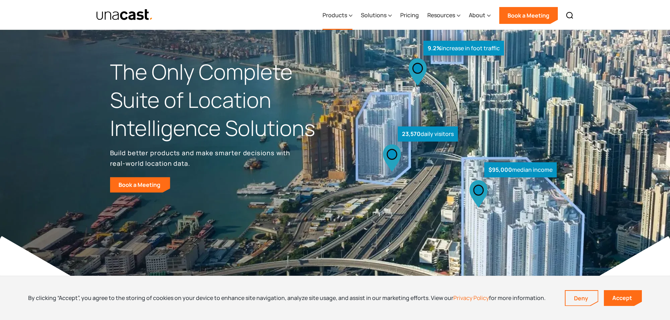 Image resolution: width=670 pixels, height=320 pixels. I want to click on div: By clicking “Accept”, you agree to the storing of cookies on your device to enhance site navigati..., so click(286, 298).